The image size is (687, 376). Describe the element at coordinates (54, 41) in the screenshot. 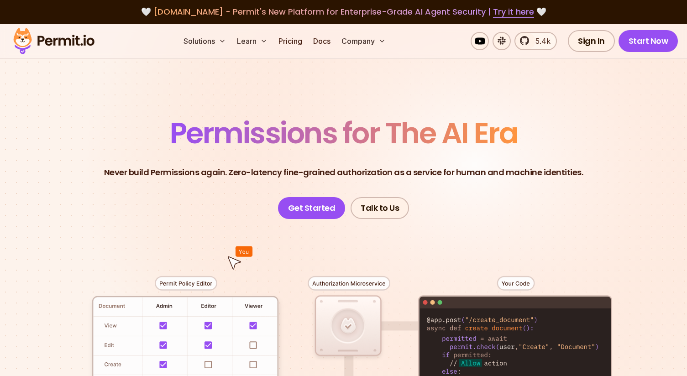

I see `img: Permit logo` at that location.